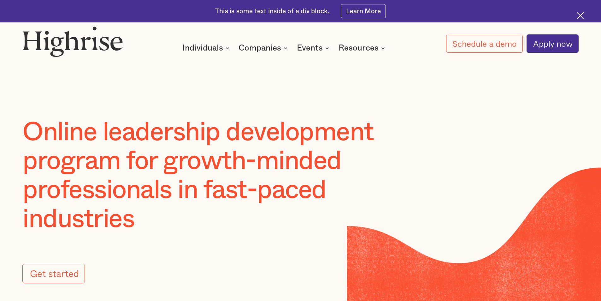 The image size is (601, 301). Describe the element at coordinates (272, 11) in the screenshot. I see `div: This is some text inside of a div block.` at that location.